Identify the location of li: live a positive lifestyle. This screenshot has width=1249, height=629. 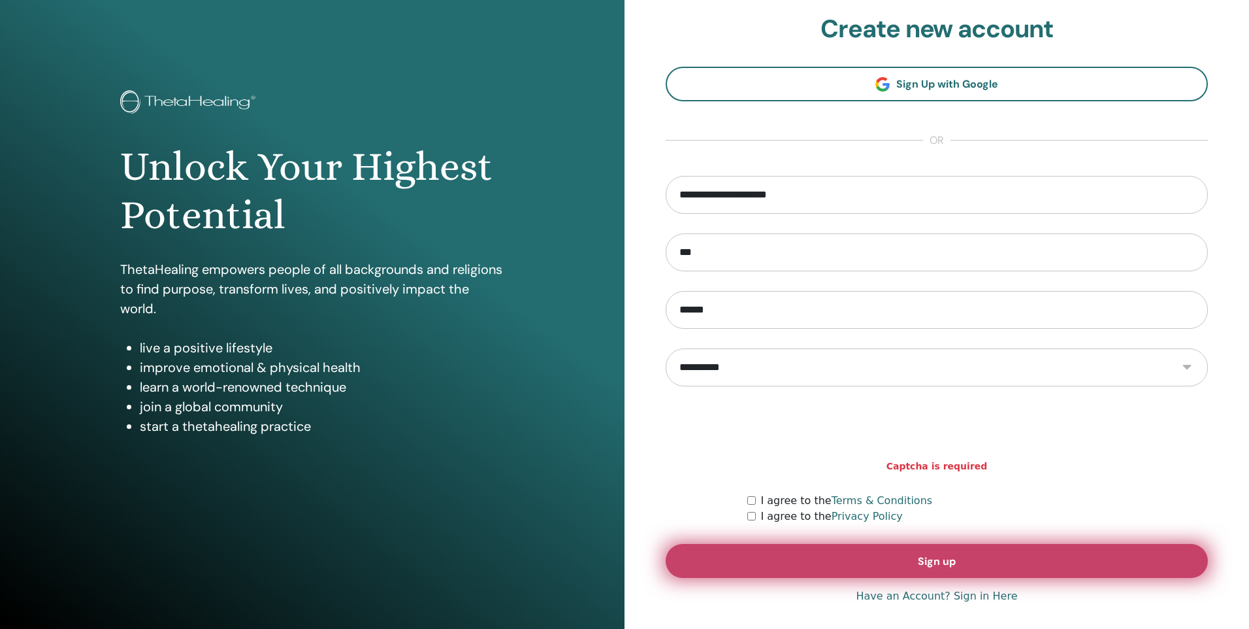
(322, 348).